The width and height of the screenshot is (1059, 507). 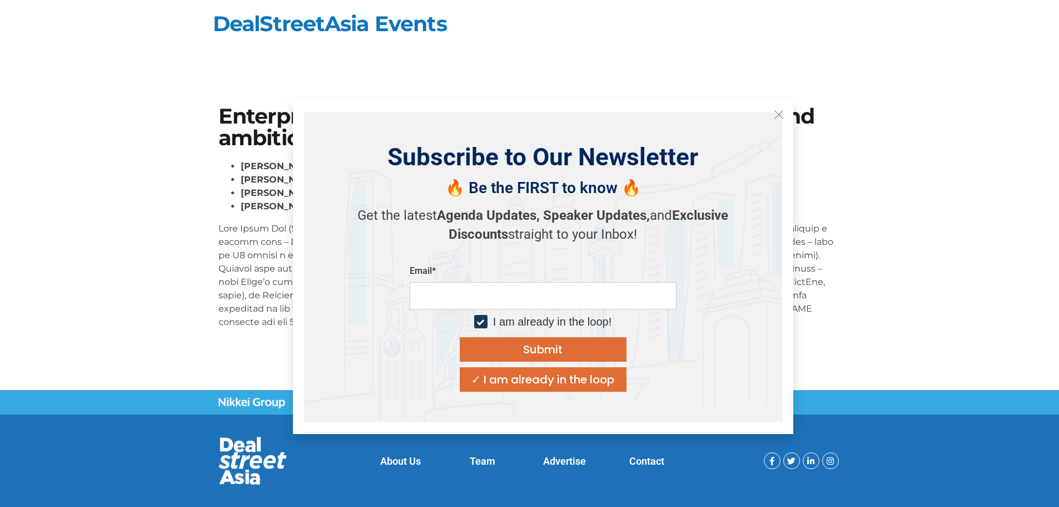 I want to click on a: DealStreetAsia Events, so click(x=330, y=23).